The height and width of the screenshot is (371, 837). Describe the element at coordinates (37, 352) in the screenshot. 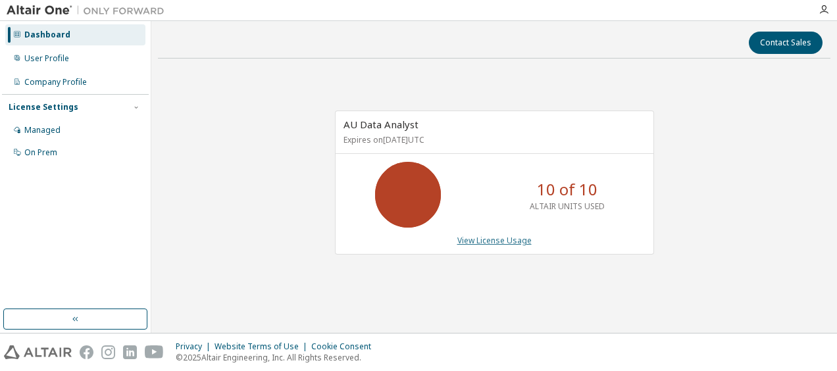

I see `img: altair_logo.svg` at that location.